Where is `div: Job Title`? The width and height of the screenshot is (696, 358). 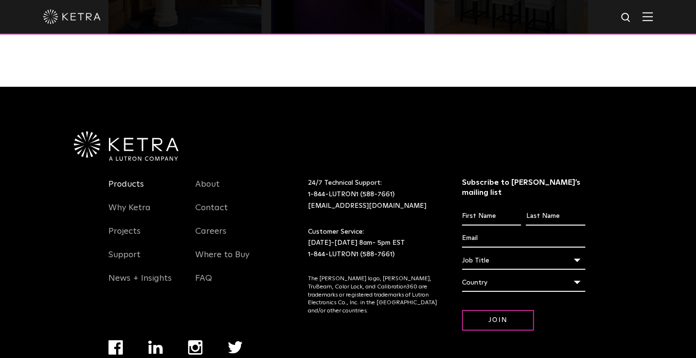
div: Job Title is located at coordinates (524, 261).